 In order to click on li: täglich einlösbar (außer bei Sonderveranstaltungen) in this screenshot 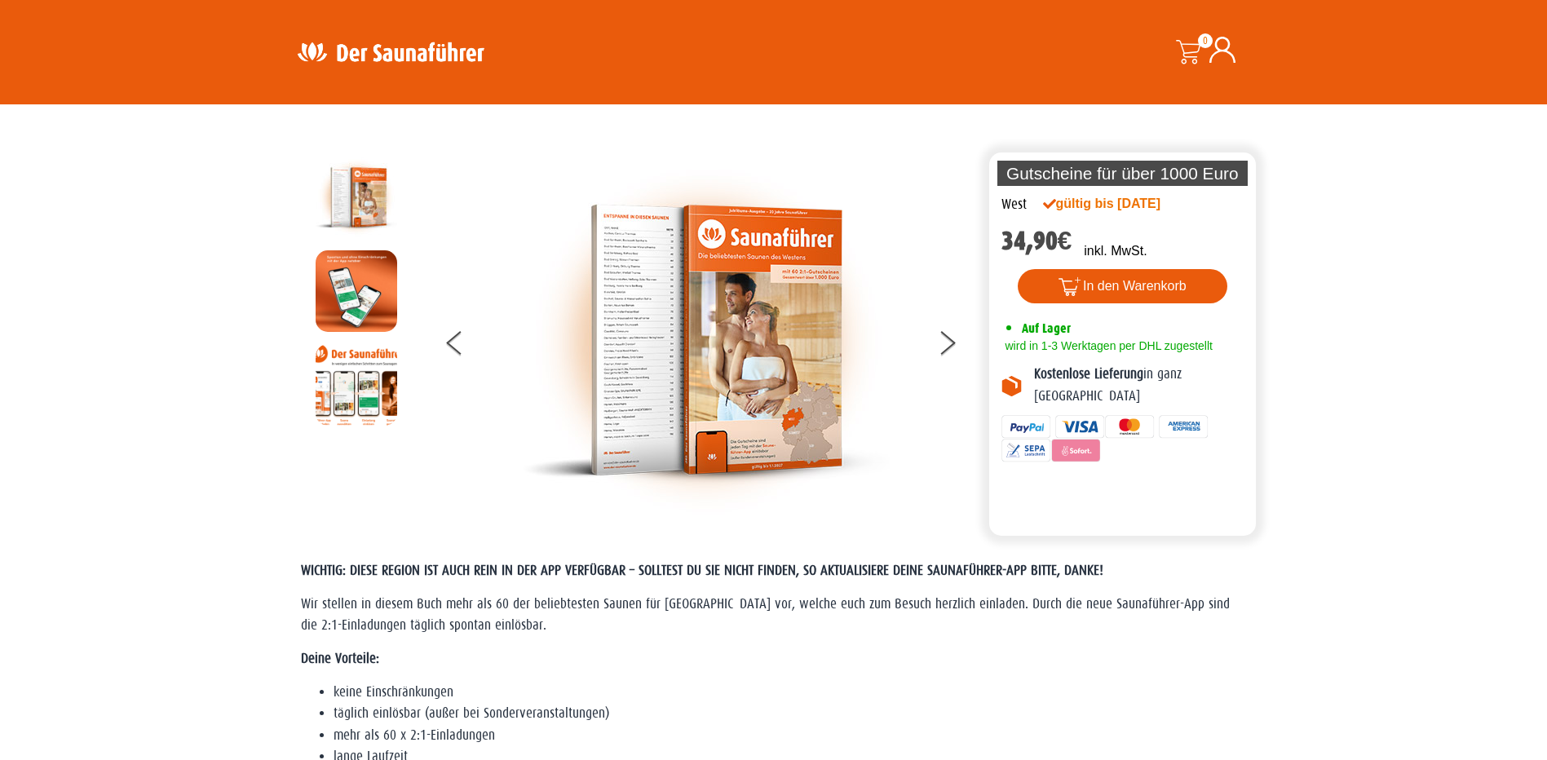, I will do `click(790, 714)`.